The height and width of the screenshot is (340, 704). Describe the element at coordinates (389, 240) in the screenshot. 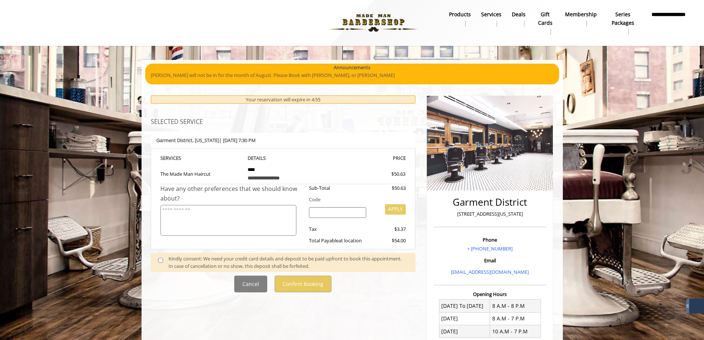

I see `div: $54.00` at that location.